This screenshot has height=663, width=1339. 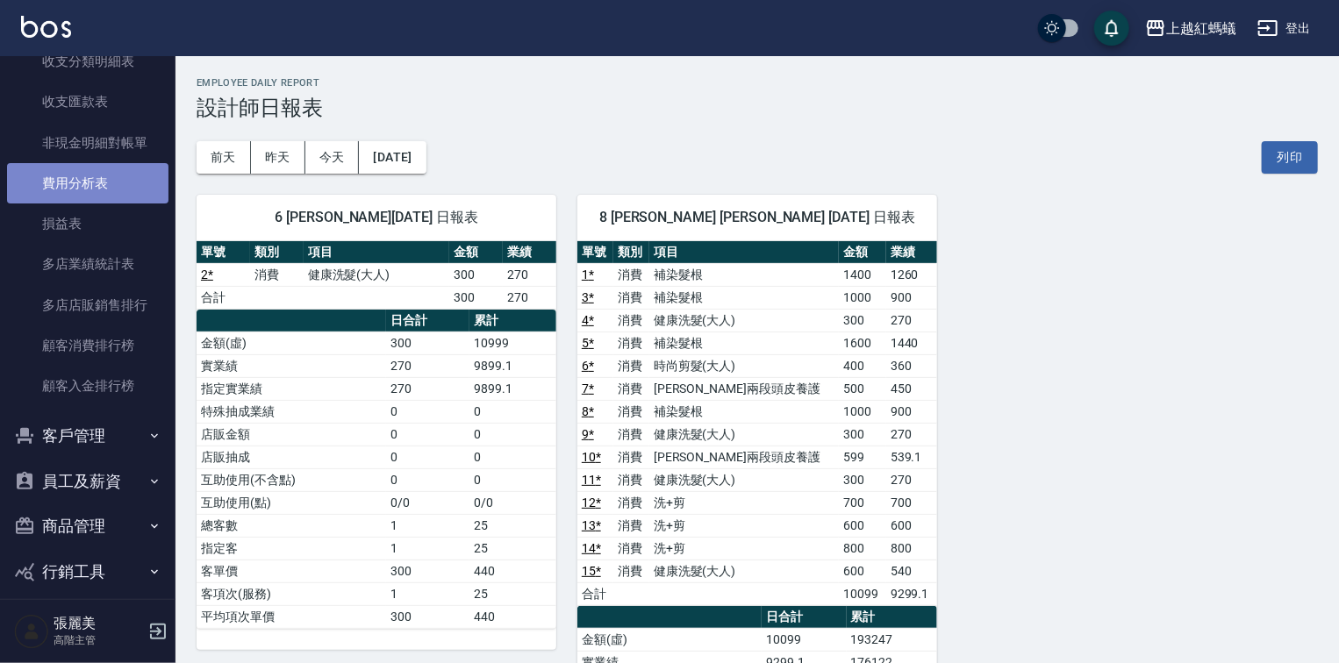 I want to click on a: 多店店販銷售排行, so click(x=88, y=305).